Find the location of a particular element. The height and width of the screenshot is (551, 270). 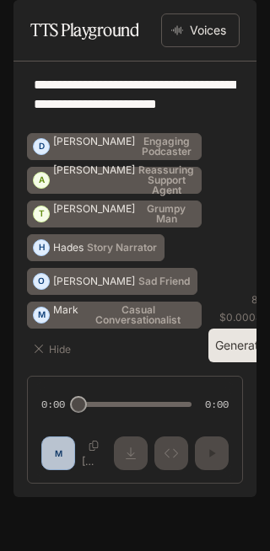

p: Reassuring Support Agent is located at coordinates (166, 180).